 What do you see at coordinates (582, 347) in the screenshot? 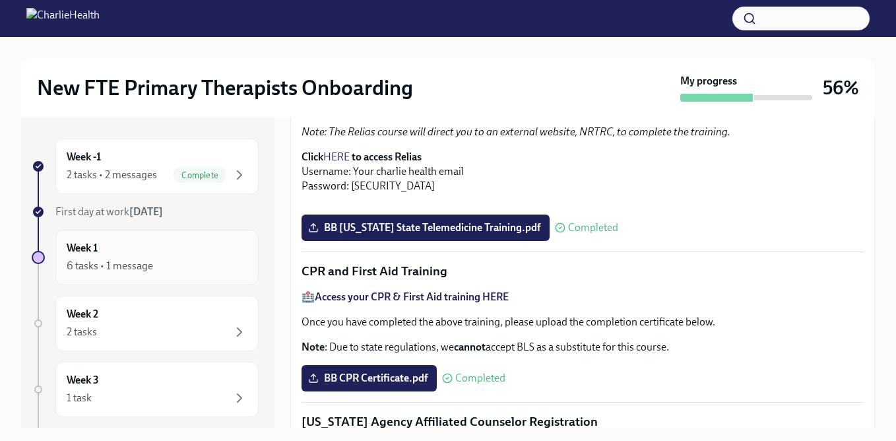
I see `p: : Due to state regulations, we accept BLS as a substitute for this course.` at bounding box center [582, 347].